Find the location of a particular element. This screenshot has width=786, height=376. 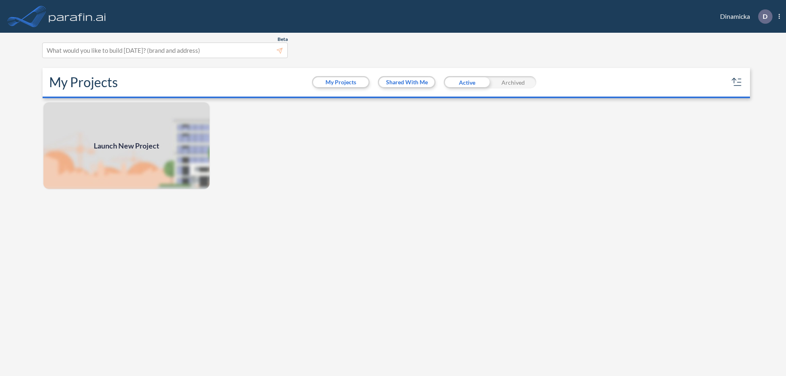

h2: My Projects is located at coordinates (84, 82).